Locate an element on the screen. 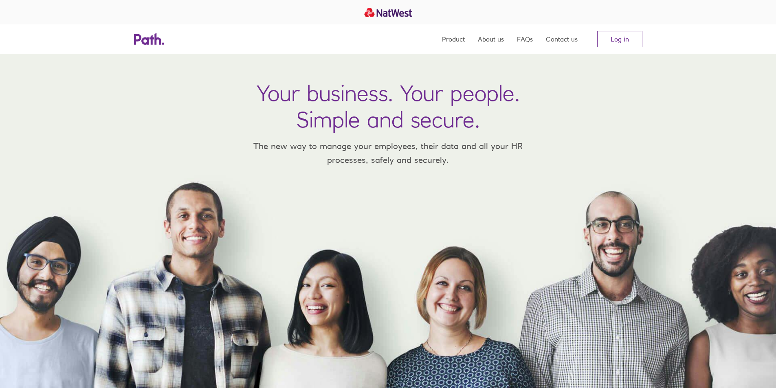 The width and height of the screenshot is (776, 388). h1: Your business. Your people. Simple and secure. is located at coordinates (388, 106).